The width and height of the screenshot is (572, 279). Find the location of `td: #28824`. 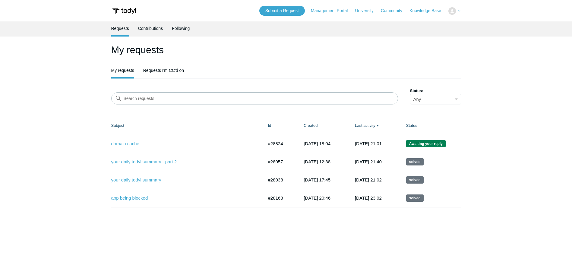

td: #28824 is located at coordinates (280, 144).